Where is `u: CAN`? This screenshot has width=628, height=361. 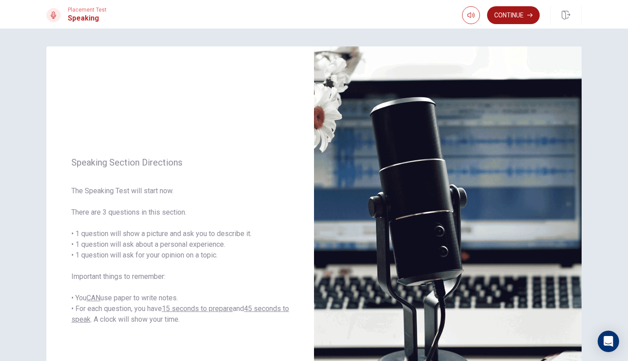 u: CAN is located at coordinates (93, 298).